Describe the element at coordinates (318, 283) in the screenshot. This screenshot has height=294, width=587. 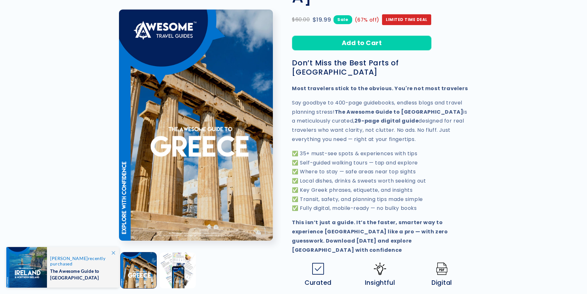
I see `span: Curated` at that location.